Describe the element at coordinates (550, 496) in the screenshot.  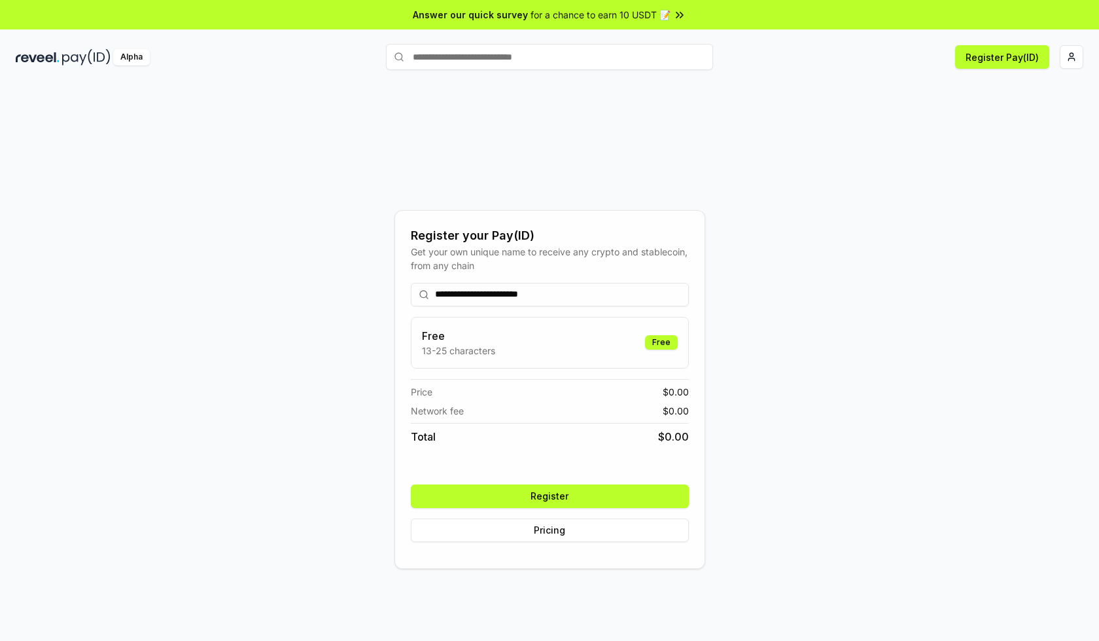
I see `button: Register` at that location.